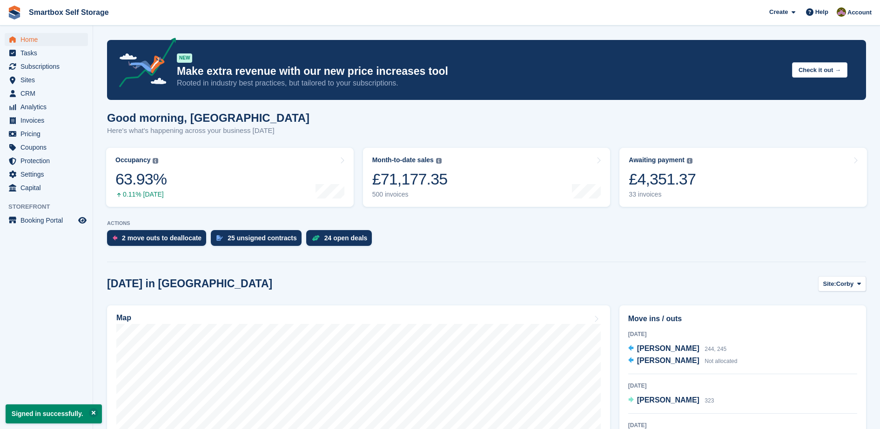 The image size is (880, 429). I want to click on span: 244, 245, so click(715, 349).